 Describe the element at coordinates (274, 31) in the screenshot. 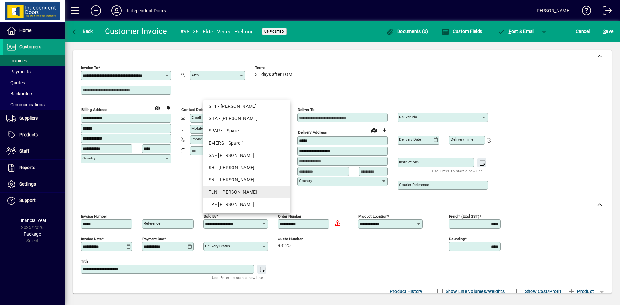

I see `span: Unposted` at that location.